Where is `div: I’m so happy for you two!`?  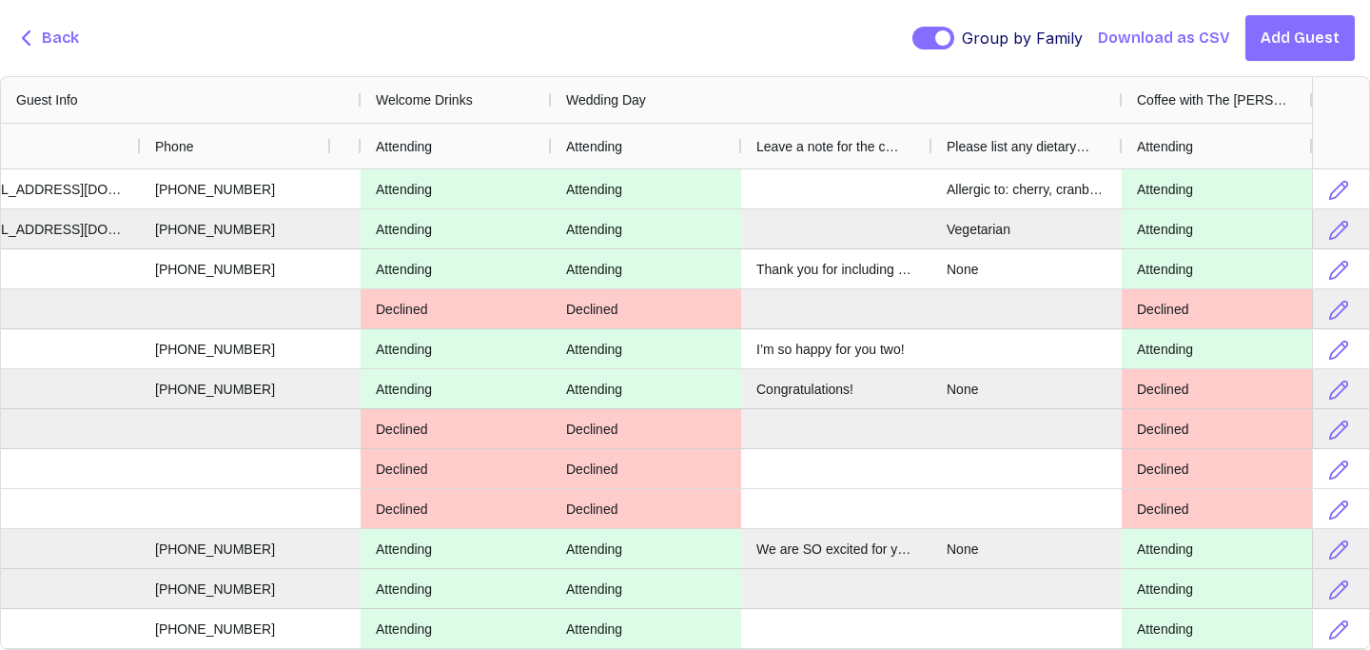
div: I’m so happy for you two! is located at coordinates (836, 348).